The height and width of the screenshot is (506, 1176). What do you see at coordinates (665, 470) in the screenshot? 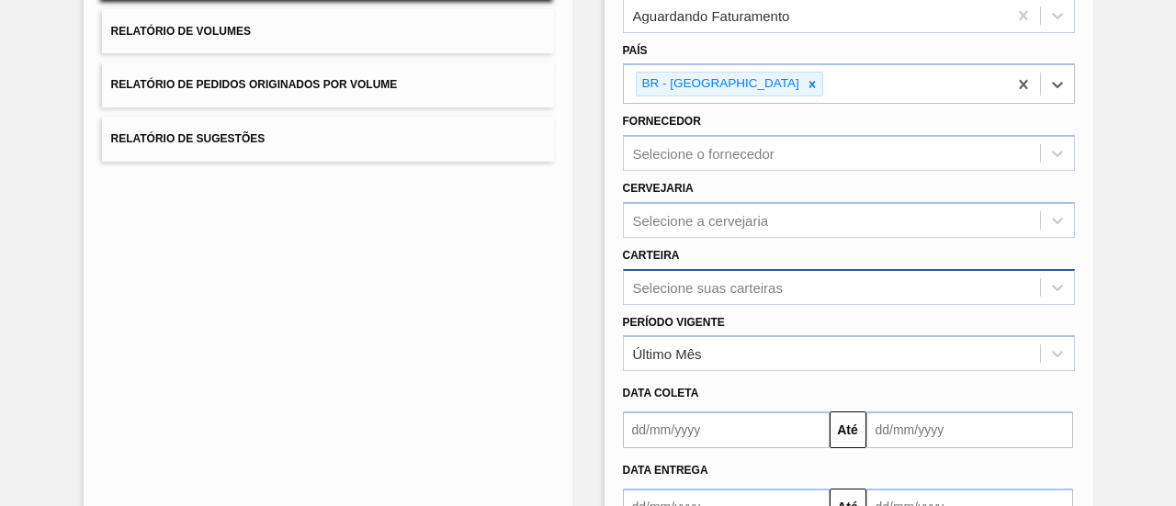
I see `span: Data entrega` at bounding box center [665, 470].